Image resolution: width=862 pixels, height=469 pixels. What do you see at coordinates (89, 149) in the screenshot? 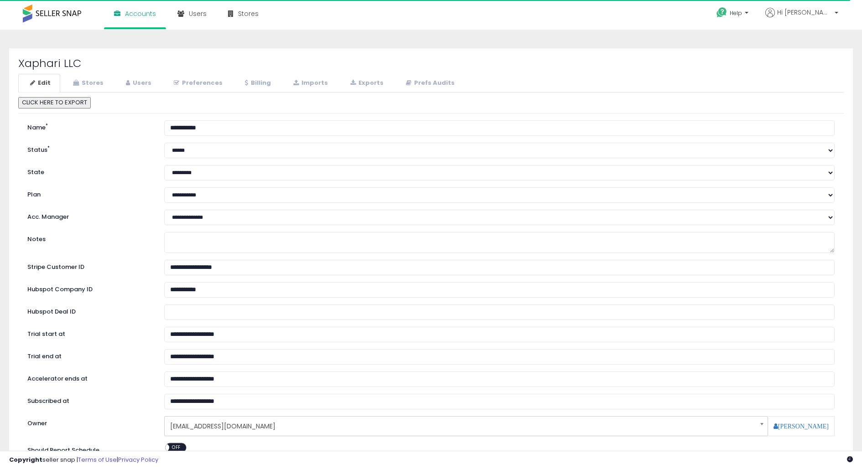
I see `label: Status` at bounding box center [89, 149].